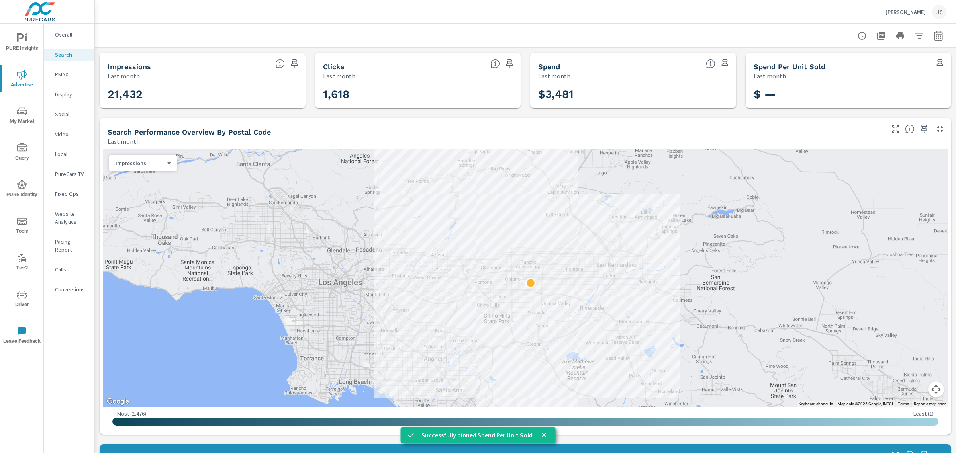 Image resolution: width=956 pixels, height=453 pixels. What do you see at coordinates (69, 55) in the screenshot?
I see `div: Search` at bounding box center [69, 55].